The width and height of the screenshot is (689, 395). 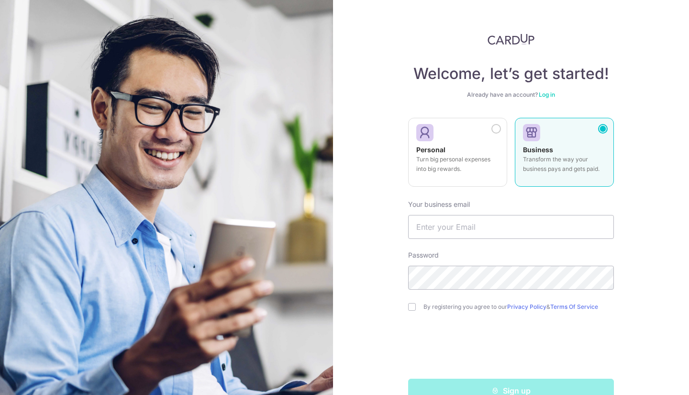 What do you see at coordinates (564, 155) in the screenshot?
I see `a: Business Transform the way your business pays and gets paid.` at bounding box center [564, 155].